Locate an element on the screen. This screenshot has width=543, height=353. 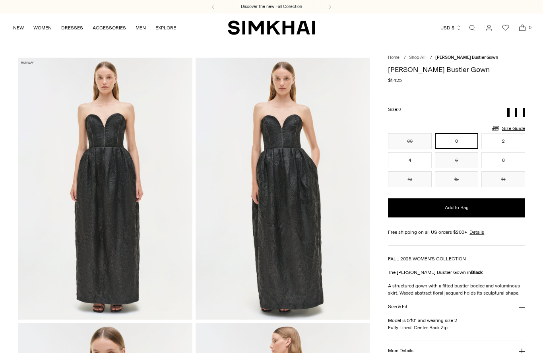
nav: breadcrumbs is located at coordinates (456, 58).